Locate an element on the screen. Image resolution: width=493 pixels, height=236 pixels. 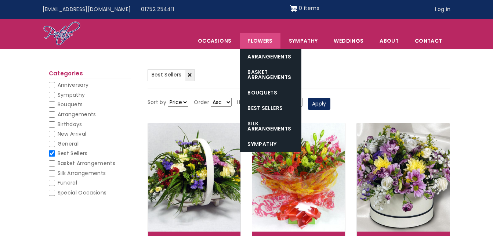
span: New Arrival is located at coordinates (72, 134).